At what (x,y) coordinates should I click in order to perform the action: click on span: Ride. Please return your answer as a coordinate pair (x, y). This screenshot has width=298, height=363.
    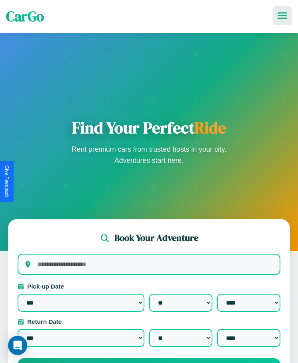
    Looking at the image, I should click on (210, 128).